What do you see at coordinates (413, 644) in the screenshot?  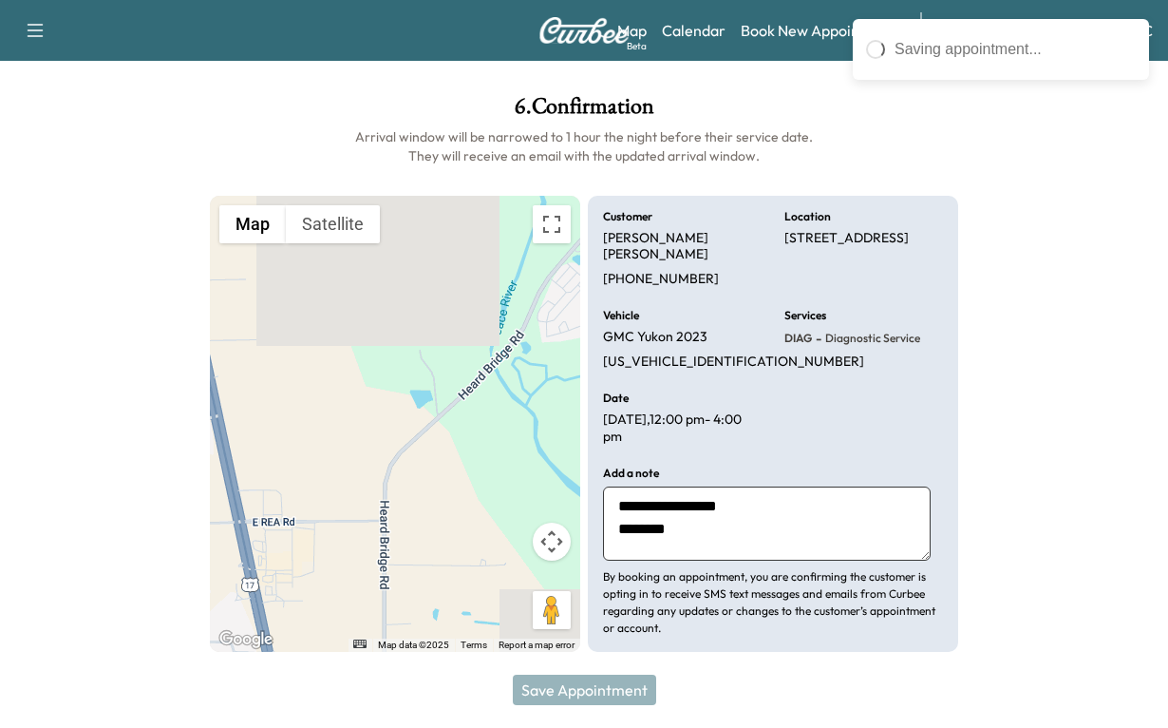 I see `span: Map data ©2025` at bounding box center [413, 644].